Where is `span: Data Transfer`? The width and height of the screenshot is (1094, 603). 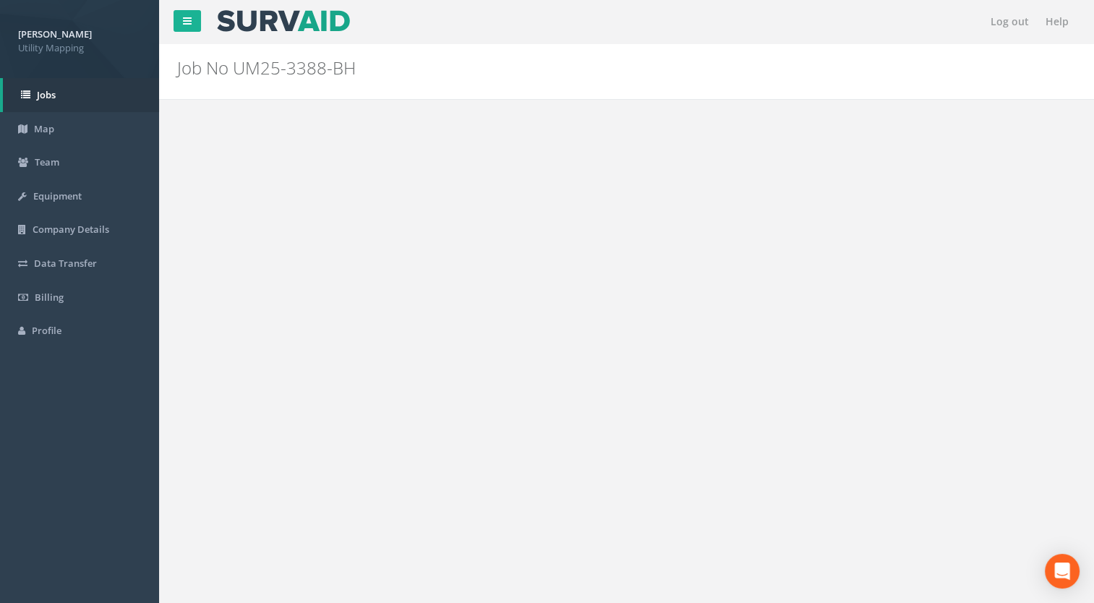
span: Data Transfer is located at coordinates (65, 263).